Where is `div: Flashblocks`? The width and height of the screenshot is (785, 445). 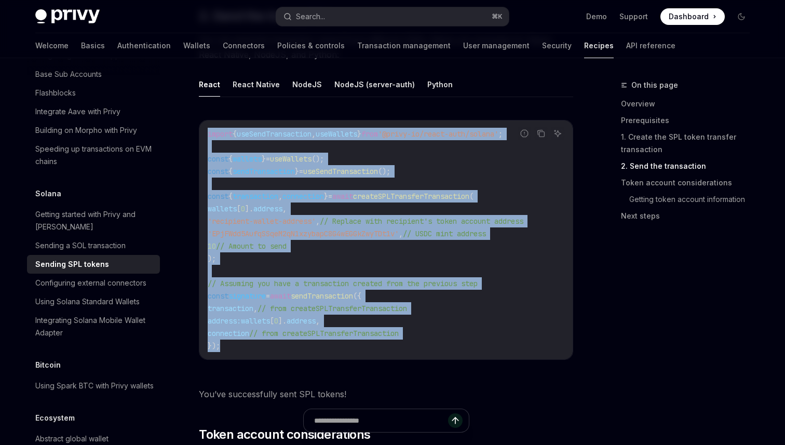
div: Flashblocks is located at coordinates (56, 93).